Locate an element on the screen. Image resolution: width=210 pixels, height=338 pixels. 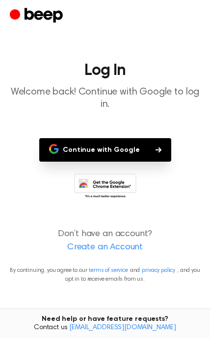
p: By continuing, you agree to our and , and you opt in to receive emails from us. is located at coordinates (105, 275).